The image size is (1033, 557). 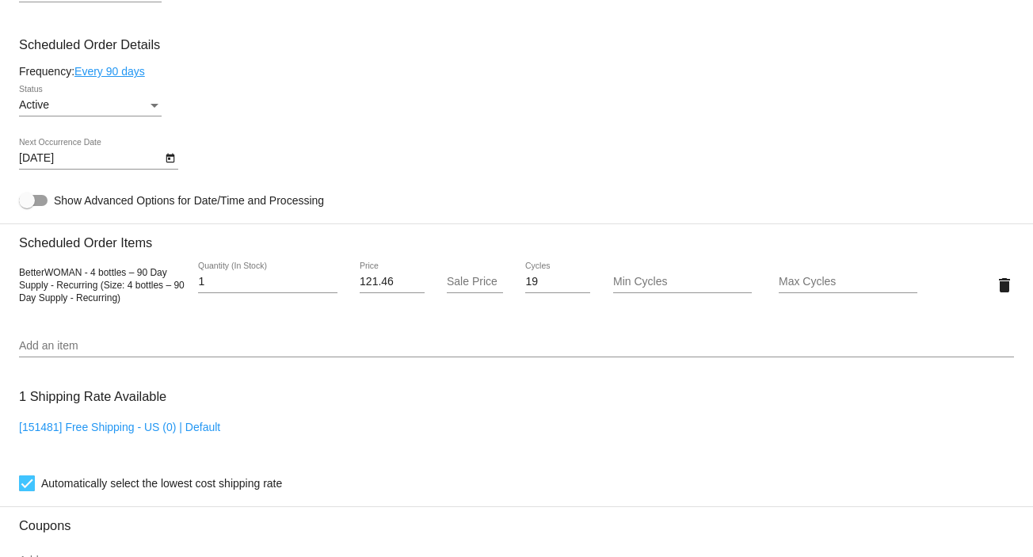 What do you see at coordinates (516, 520) in the screenshot?
I see `h3: Coupons` at bounding box center [516, 520].